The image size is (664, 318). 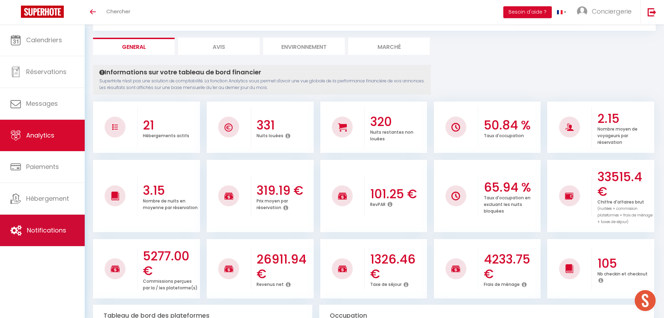 What do you see at coordinates (46, 230) in the screenshot?
I see `span: Notifications` at bounding box center [46, 230].